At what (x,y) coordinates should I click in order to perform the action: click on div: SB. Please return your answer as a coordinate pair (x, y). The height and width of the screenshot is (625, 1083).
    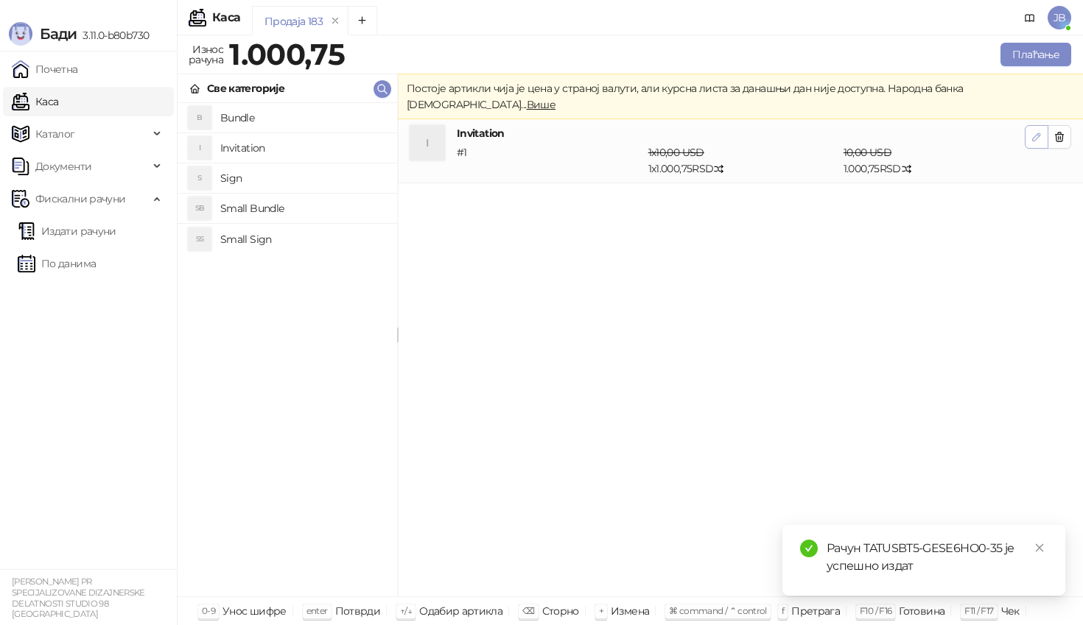
    Looking at the image, I should click on (200, 208).